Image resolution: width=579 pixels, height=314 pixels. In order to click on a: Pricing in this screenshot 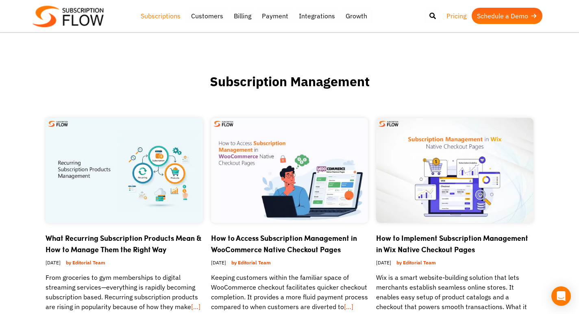, I will do `click(456, 16)`.